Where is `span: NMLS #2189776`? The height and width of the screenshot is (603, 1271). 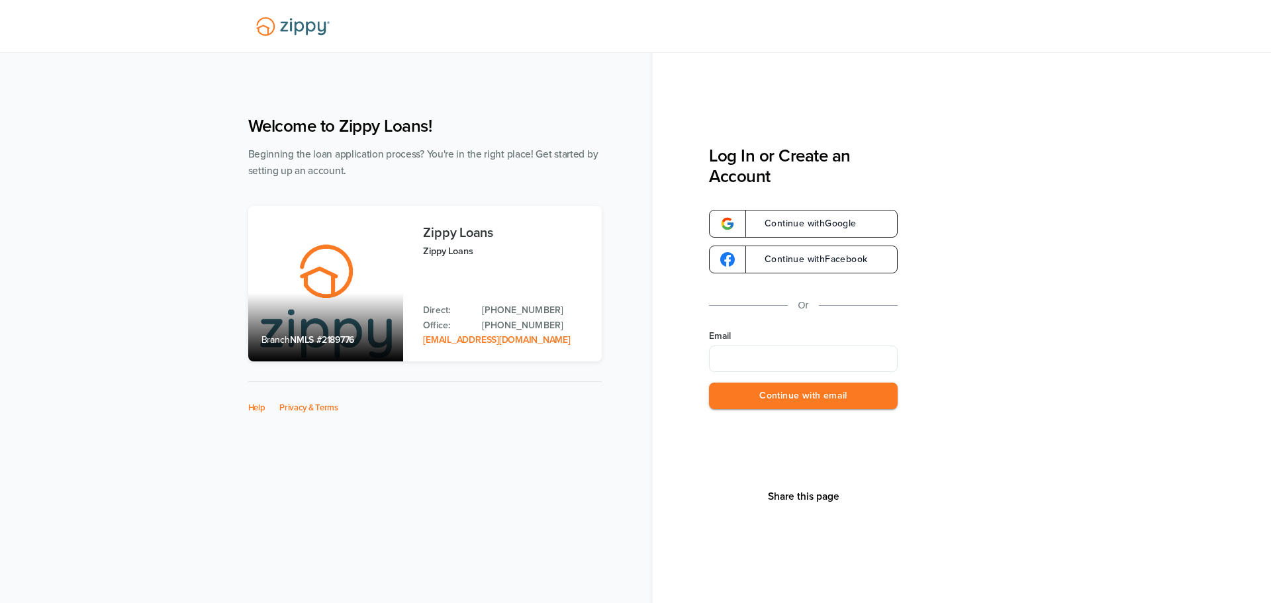
span: NMLS #2189776 is located at coordinates (322, 340).